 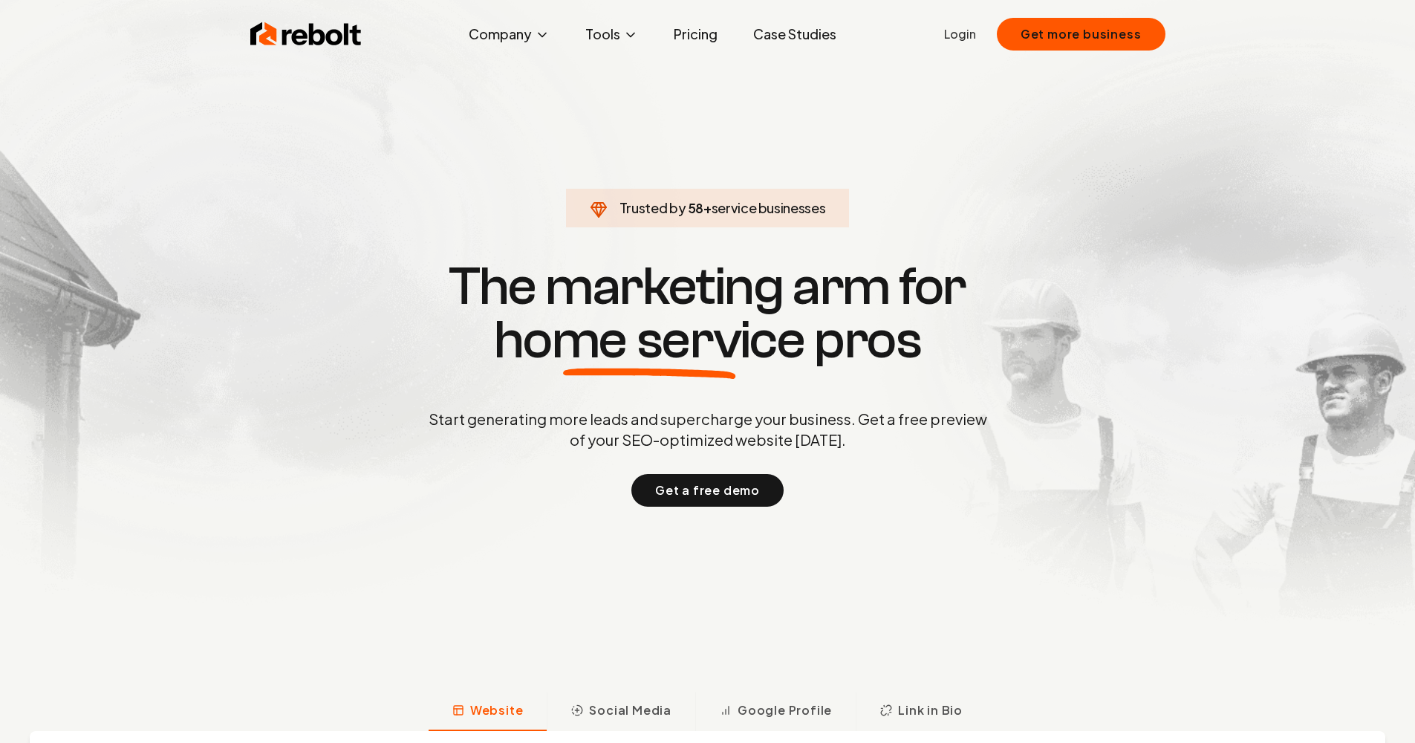 I want to click on span: home service, so click(x=649, y=340).